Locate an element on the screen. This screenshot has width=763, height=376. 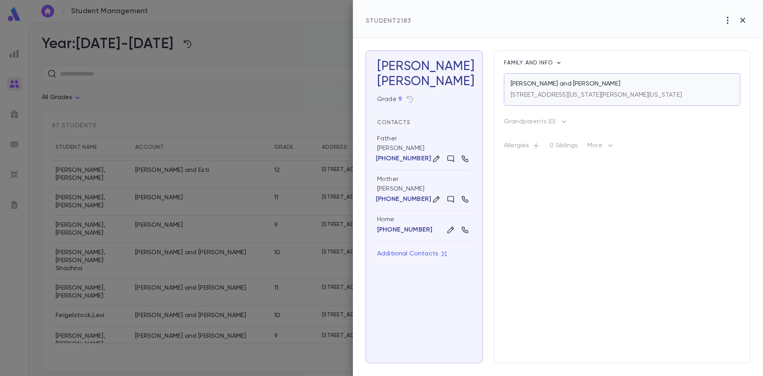
div: Mother is located at coordinates (388, 179).